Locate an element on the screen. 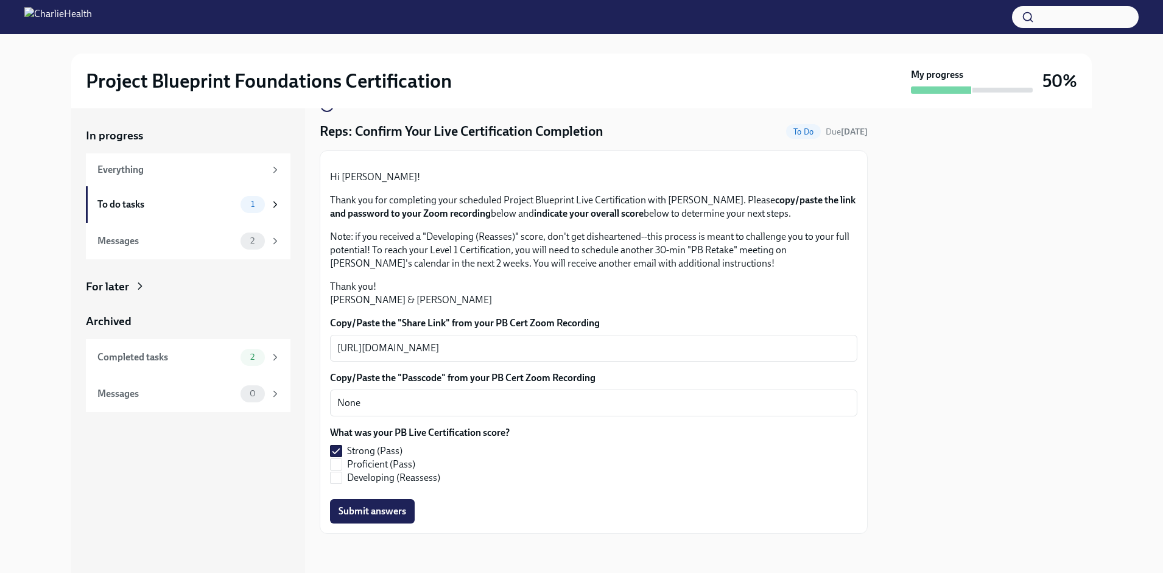 This screenshot has width=1163, height=585. textarea: None is located at coordinates (594, 403).